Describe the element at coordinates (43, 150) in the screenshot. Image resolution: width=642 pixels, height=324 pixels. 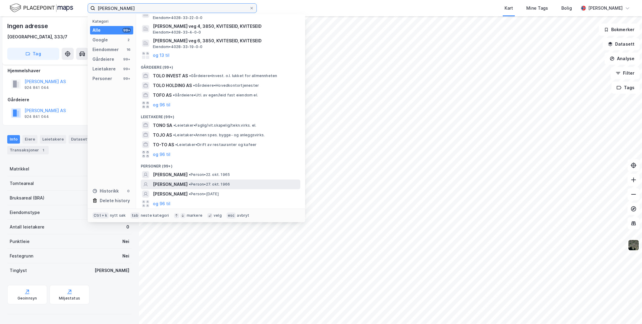
I see `div: 1` at that location.